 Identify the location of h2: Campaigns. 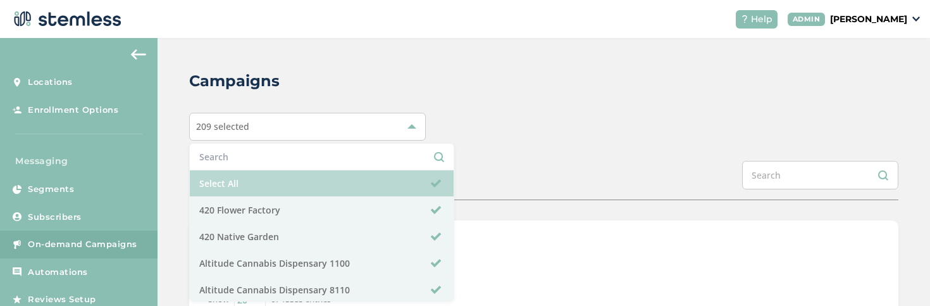
(234, 81).